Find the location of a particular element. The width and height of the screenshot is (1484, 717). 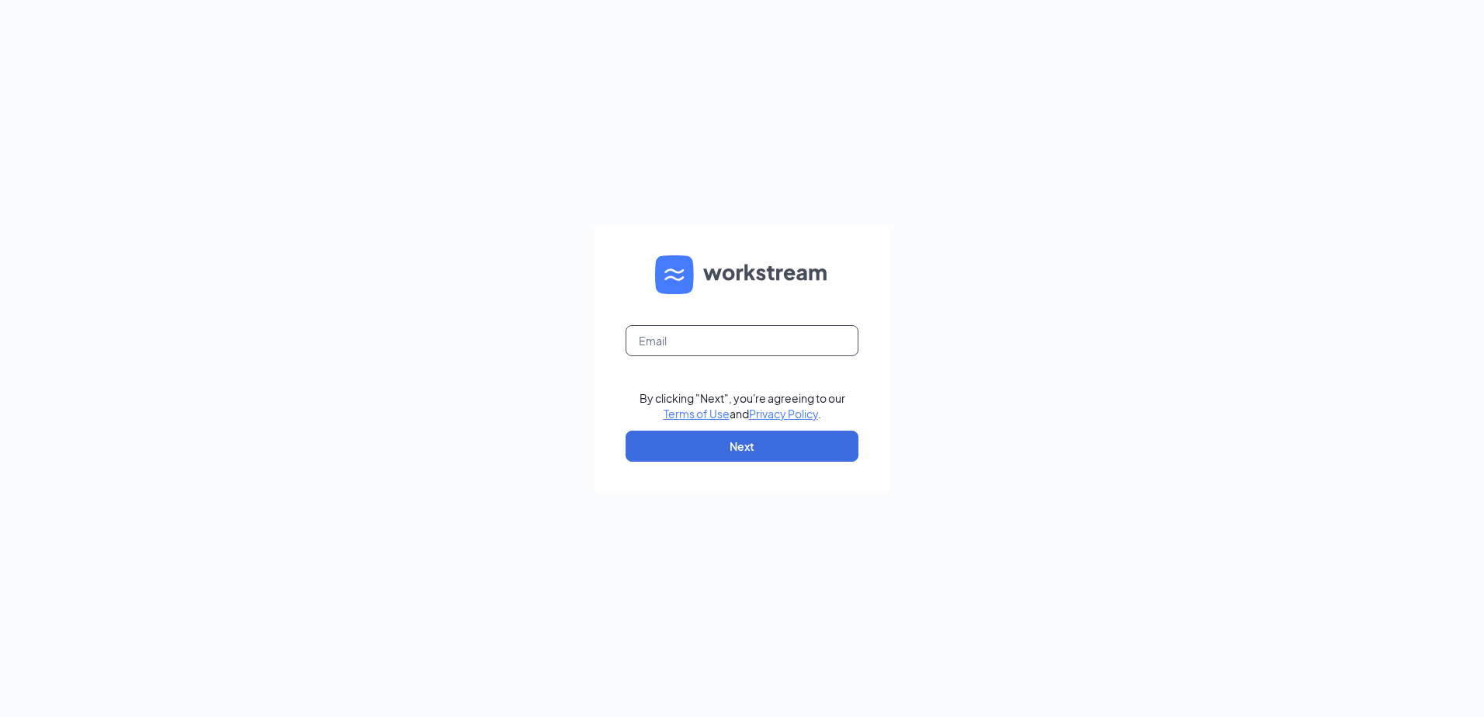

button: Next is located at coordinates (742, 446).